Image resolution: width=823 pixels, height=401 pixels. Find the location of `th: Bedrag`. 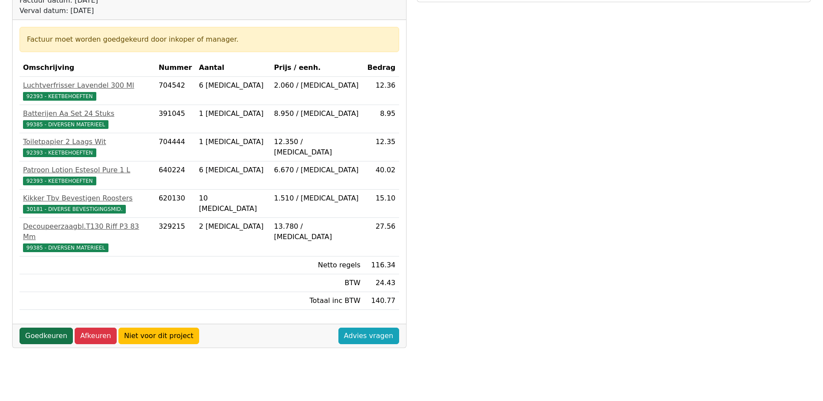

th: Bedrag is located at coordinates (381, 68).